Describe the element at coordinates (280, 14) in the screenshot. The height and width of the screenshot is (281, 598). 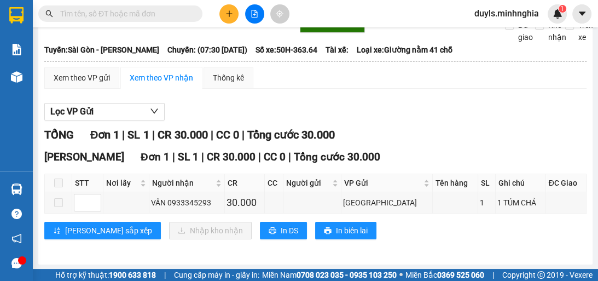
I see `span: aim` at that location.